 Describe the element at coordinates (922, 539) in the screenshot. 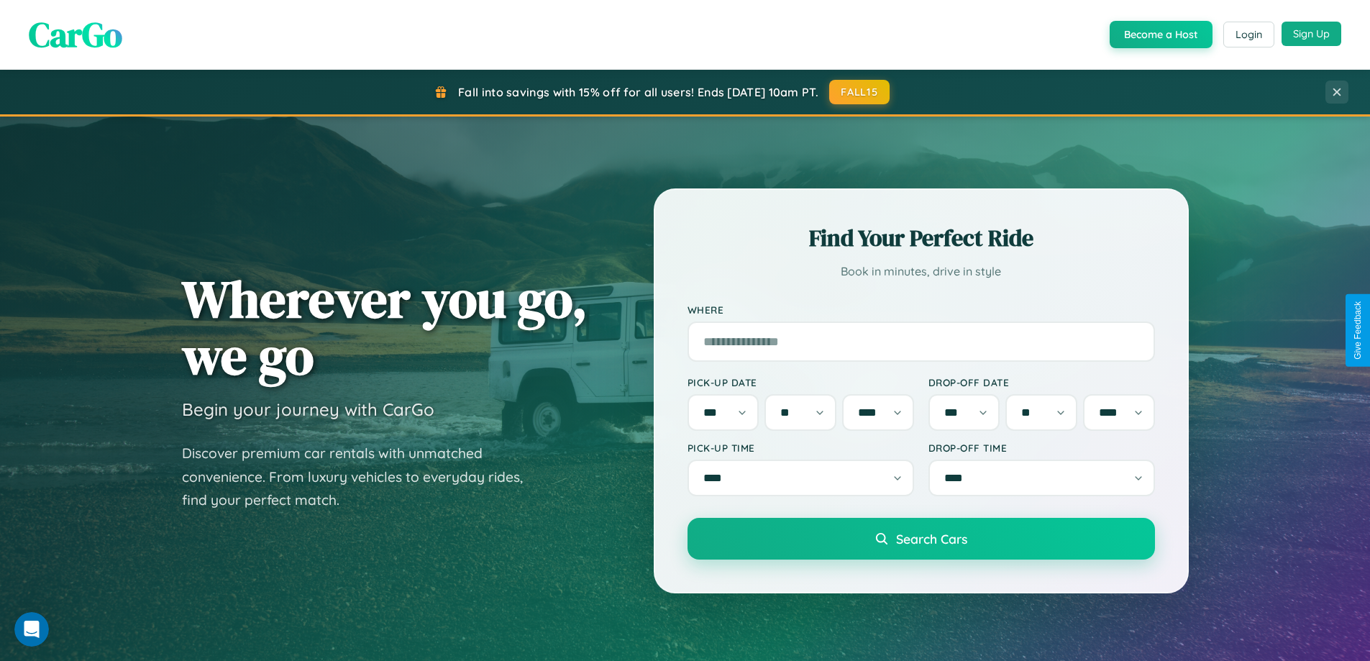

I see `button: Search Cars` at that location.